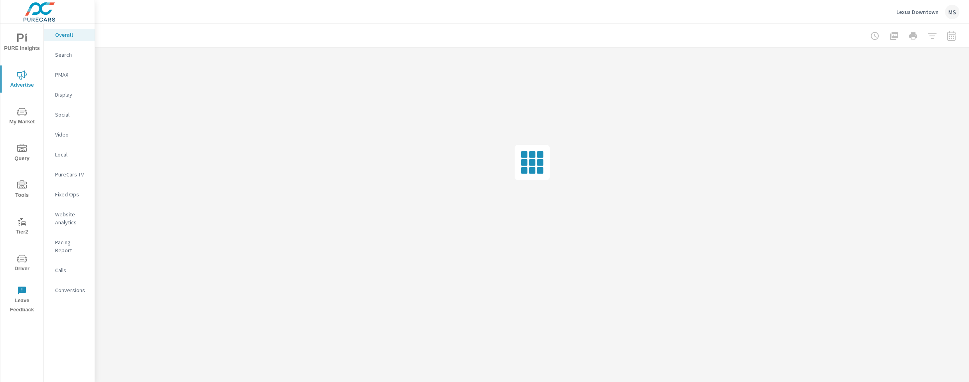 The image size is (969, 382). I want to click on div: MS, so click(952, 12).